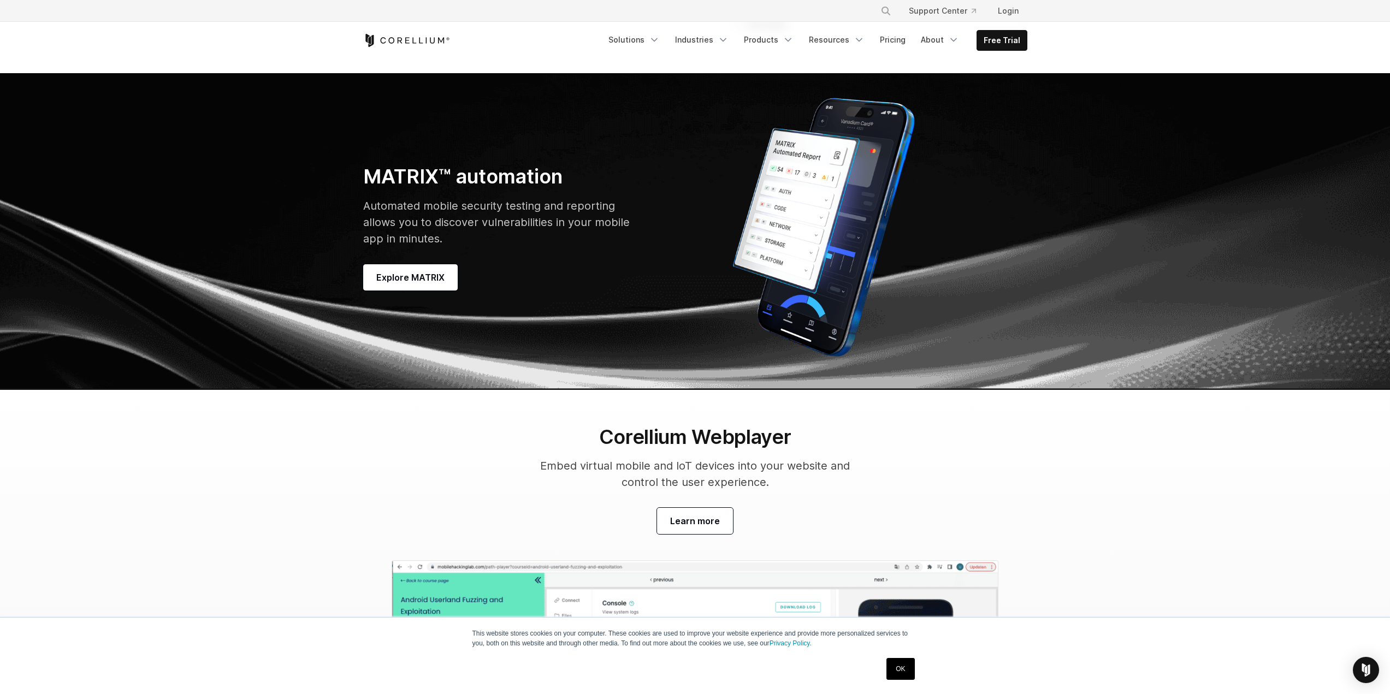 The height and width of the screenshot is (694, 1390). Describe the element at coordinates (695, 638) in the screenshot. I see `p: This website stores cookies on your computer. These cookies are used to improve your website expe...` at that location.